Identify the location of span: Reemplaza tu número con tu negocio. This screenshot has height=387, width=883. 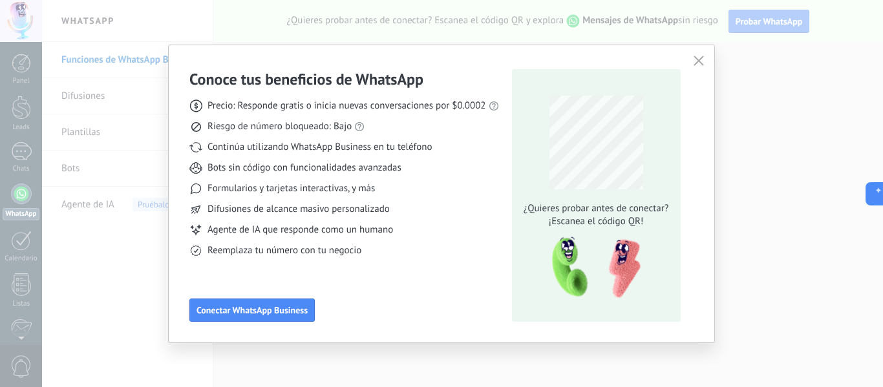
(284, 251).